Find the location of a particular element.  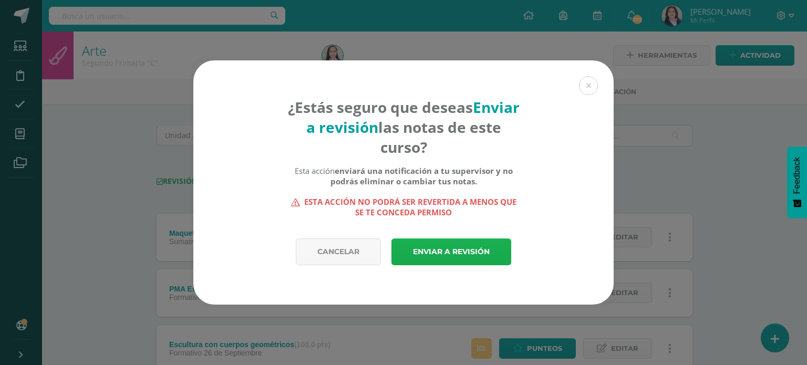

strong: Esta acción no podrá ser revertida a menos que se te conceda permiso is located at coordinates (403, 207).